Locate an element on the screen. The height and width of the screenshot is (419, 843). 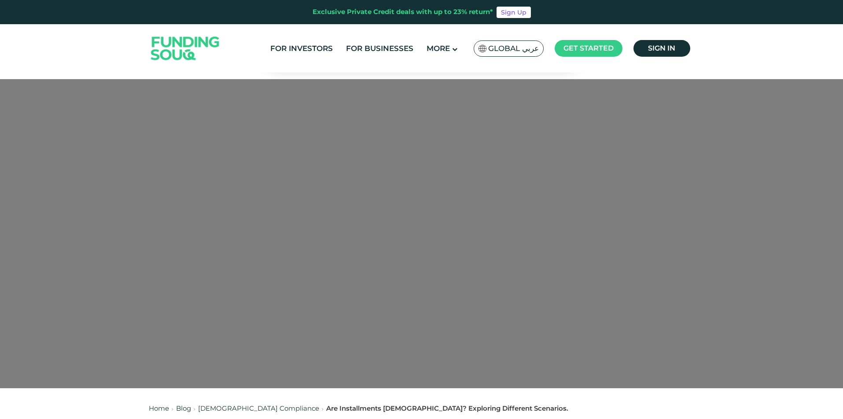
img: Logo is located at coordinates (185, 48).